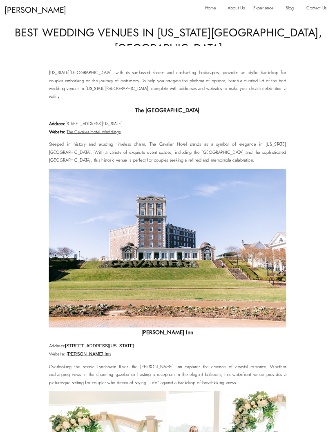  Describe the element at coordinates (57, 124) in the screenshot. I see `strong: Address:` at that location.